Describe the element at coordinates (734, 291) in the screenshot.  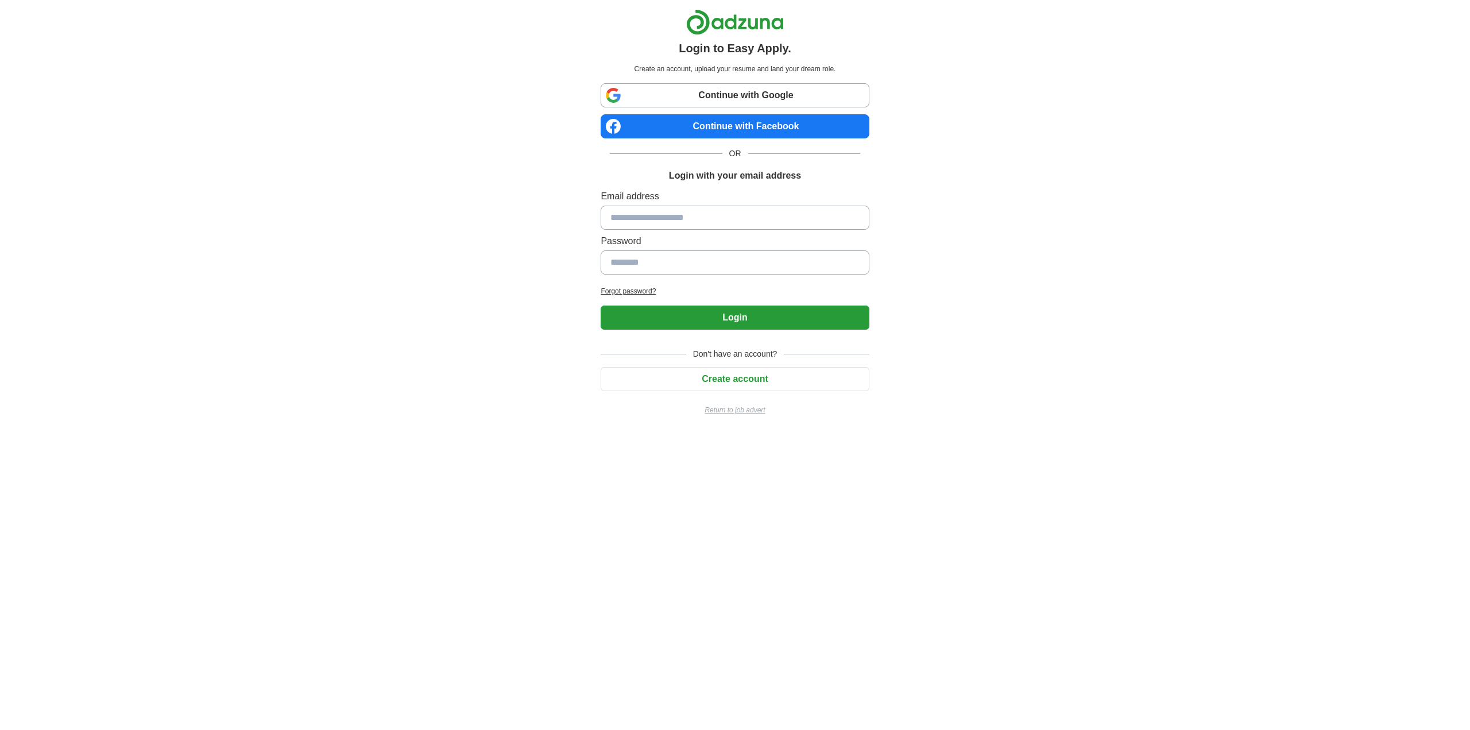
I see `a: Forgot password?` at that location.